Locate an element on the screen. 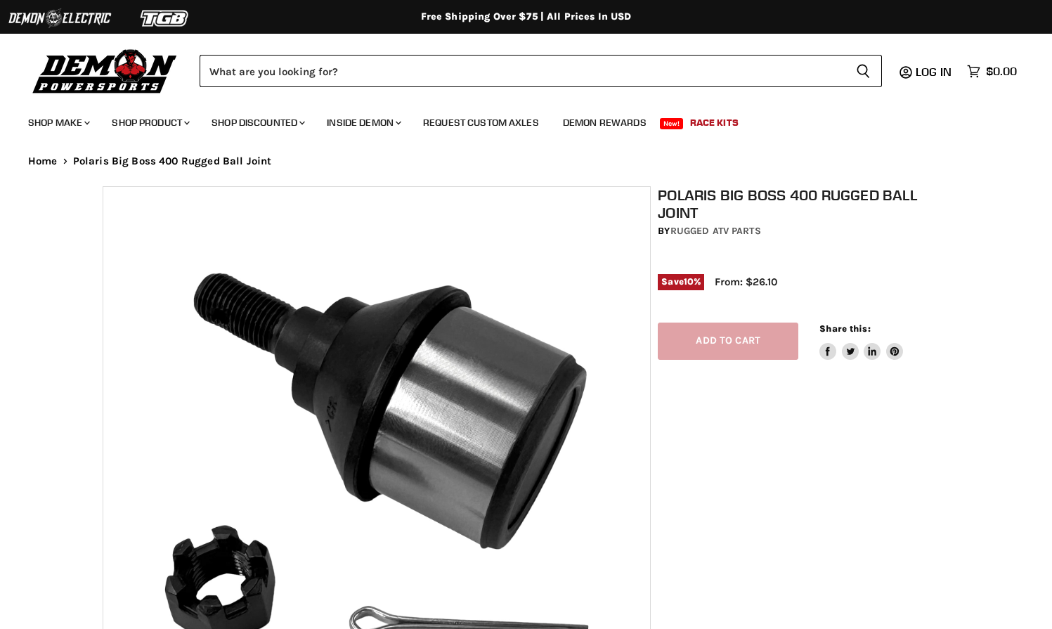  span: From: $26.10 is located at coordinates (745, 282).